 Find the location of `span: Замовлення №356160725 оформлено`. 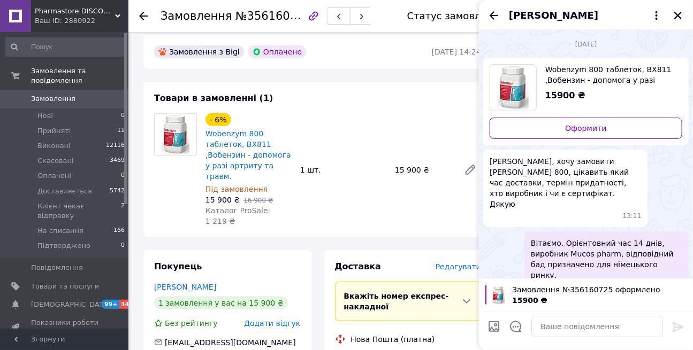

span: Замовлення №356160725 оформлено is located at coordinates (599, 290).